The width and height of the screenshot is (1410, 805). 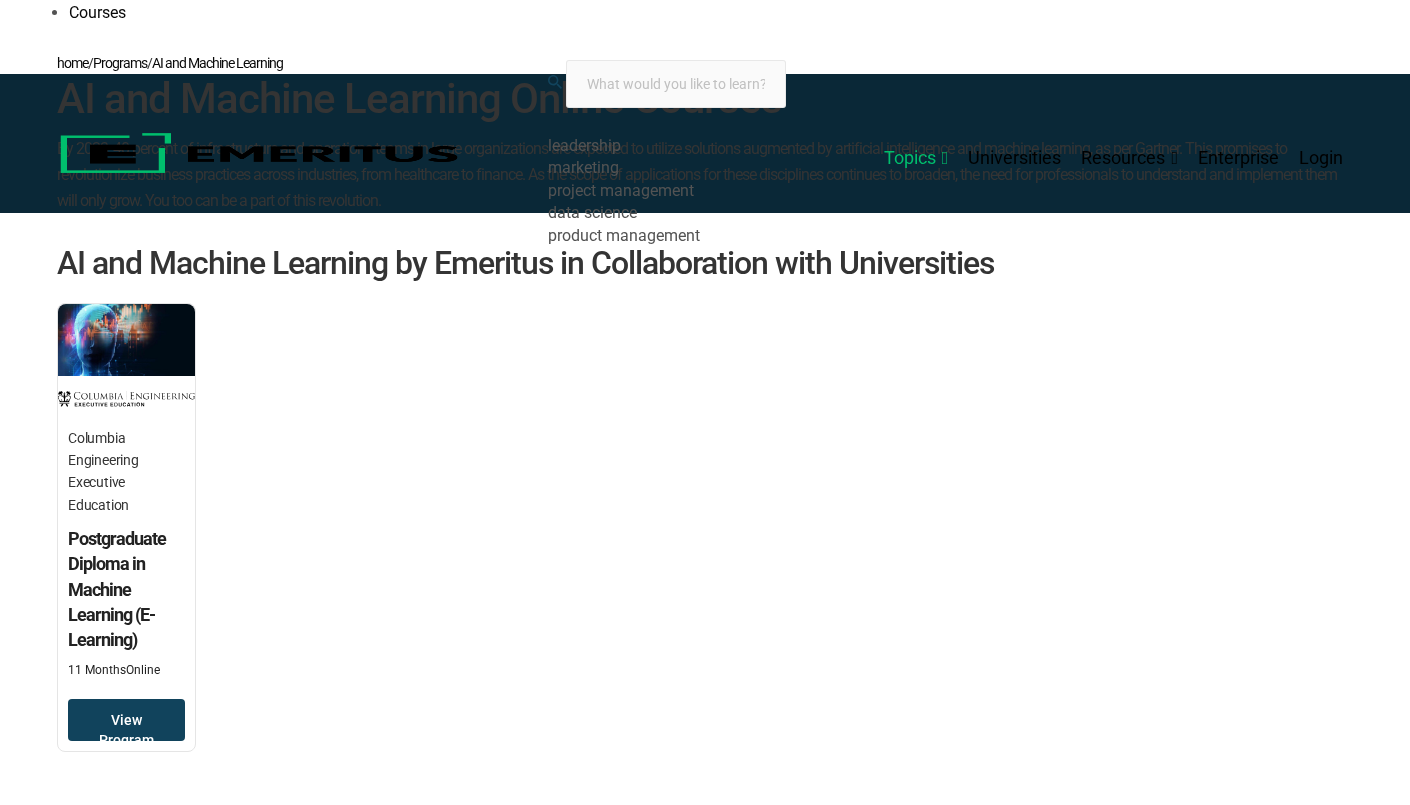 What do you see at coordinates (143, 670) in the screenshot?
I see `p: Online` at bounding box center [143, 670].